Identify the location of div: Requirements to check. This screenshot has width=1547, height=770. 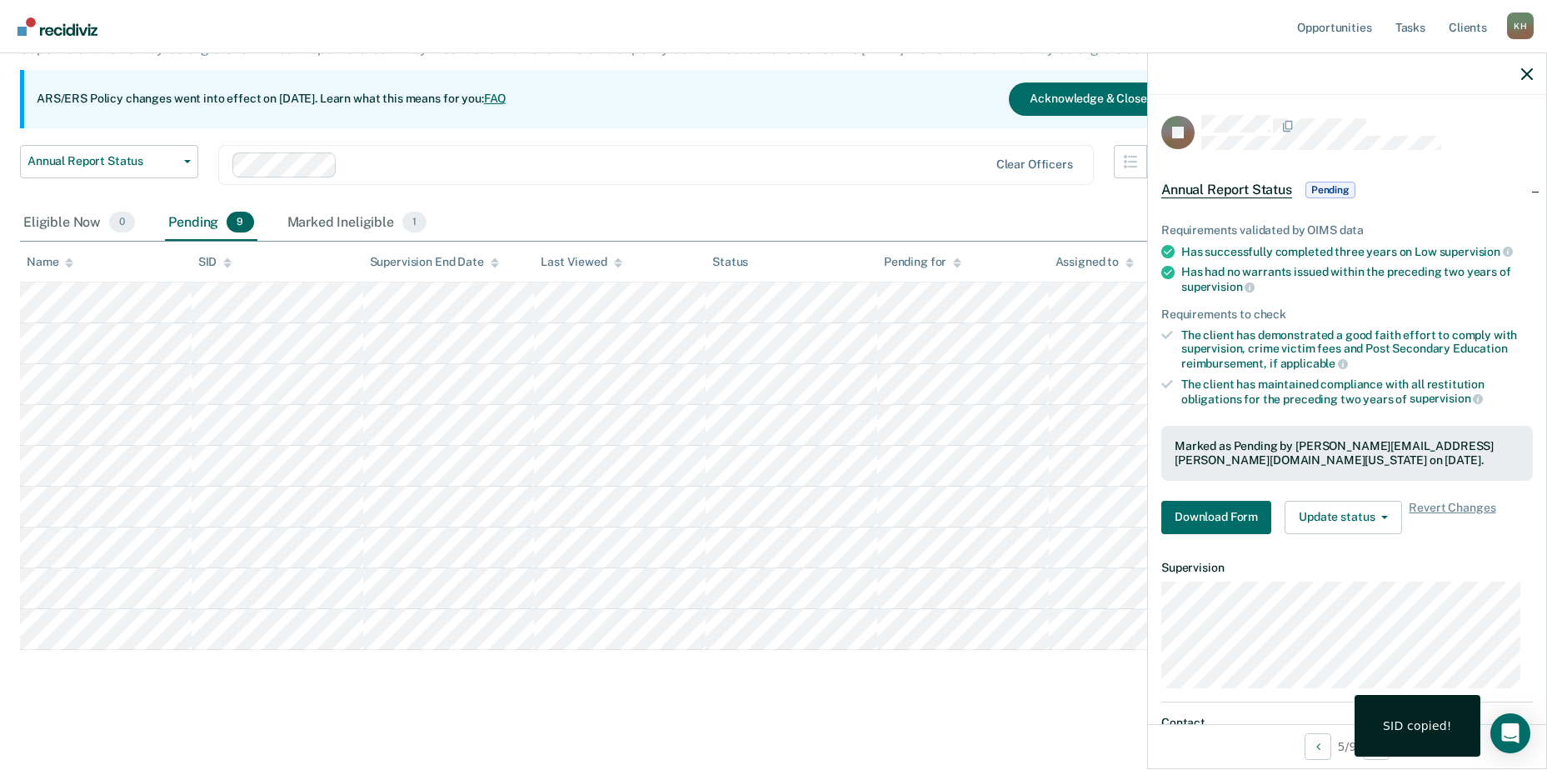
(1347, 314).